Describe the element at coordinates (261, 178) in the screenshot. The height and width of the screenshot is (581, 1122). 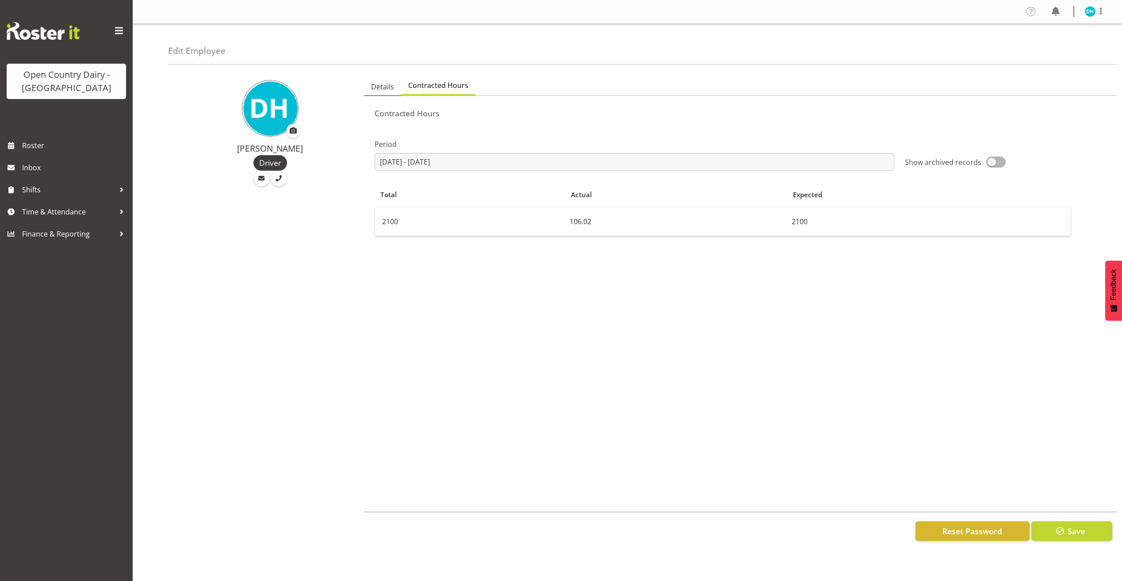
I see `a: Email Employee` at that location.